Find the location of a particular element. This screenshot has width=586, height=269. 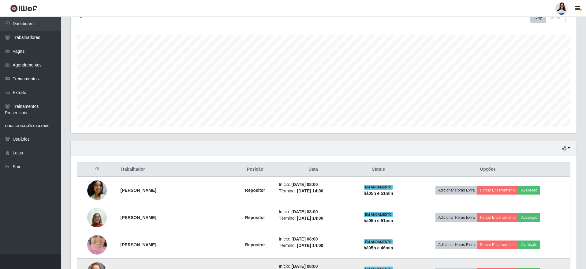

button: Month is located at coordinates (555, 17).